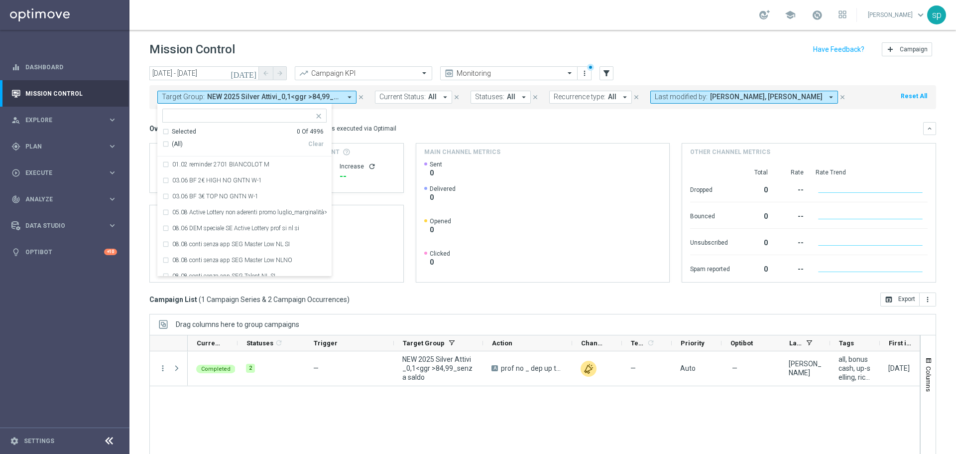 The width and height of the screenshot is (956, 454). I want to click on span: Data Studio, so click(66, 226).